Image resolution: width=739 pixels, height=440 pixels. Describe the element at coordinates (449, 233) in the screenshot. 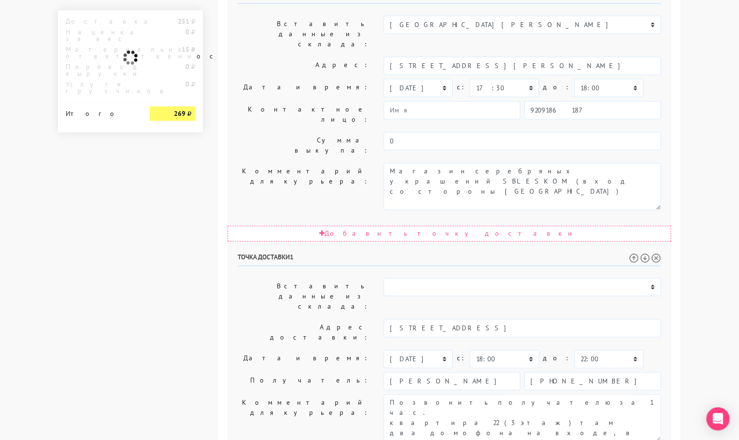

I see `div: Добавить точку доставки` at that location.